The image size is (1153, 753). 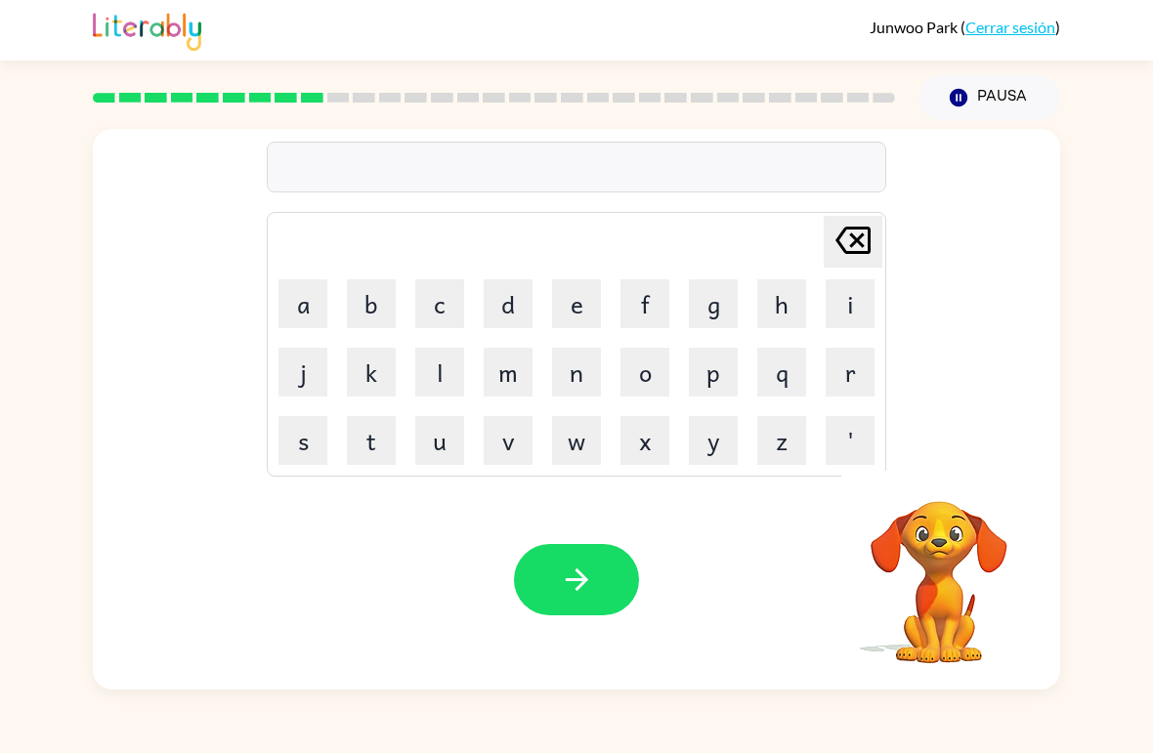 I want to click on button: b, so click(x=371, y=304).